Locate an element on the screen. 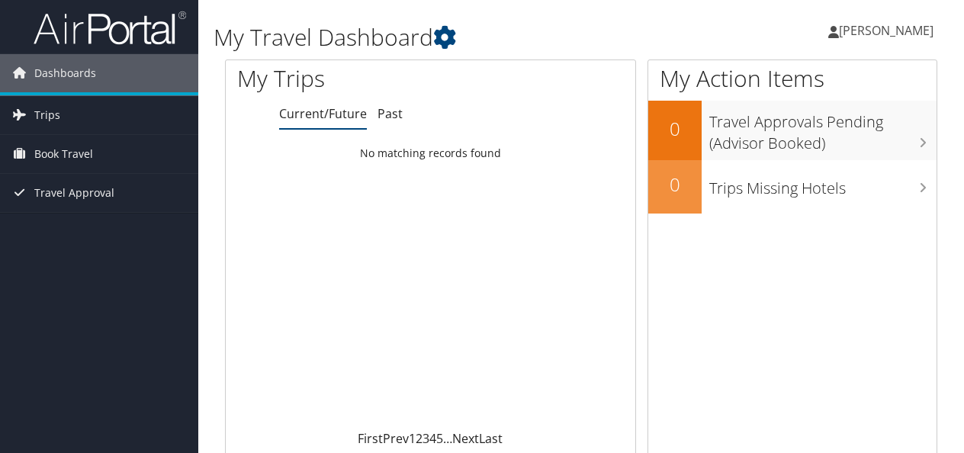 The width and height of the screenshot is (964, 453). a: 3 is located at coordinates (426, 439).